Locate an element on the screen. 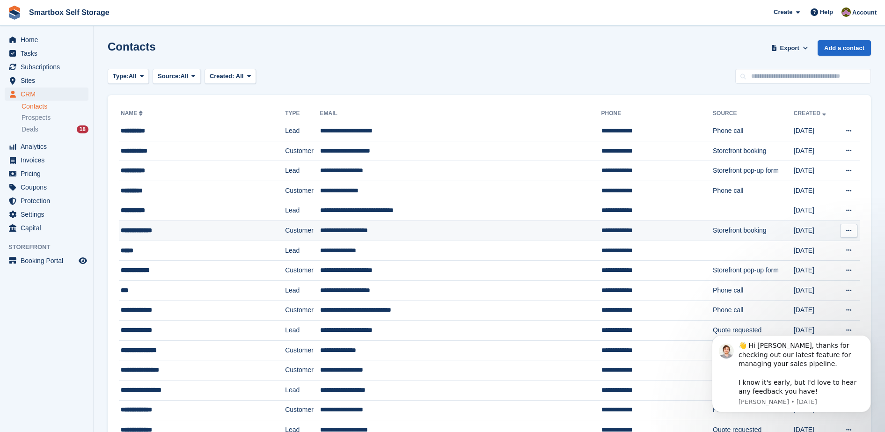  span: Created: is located at coordinates (222, 76).